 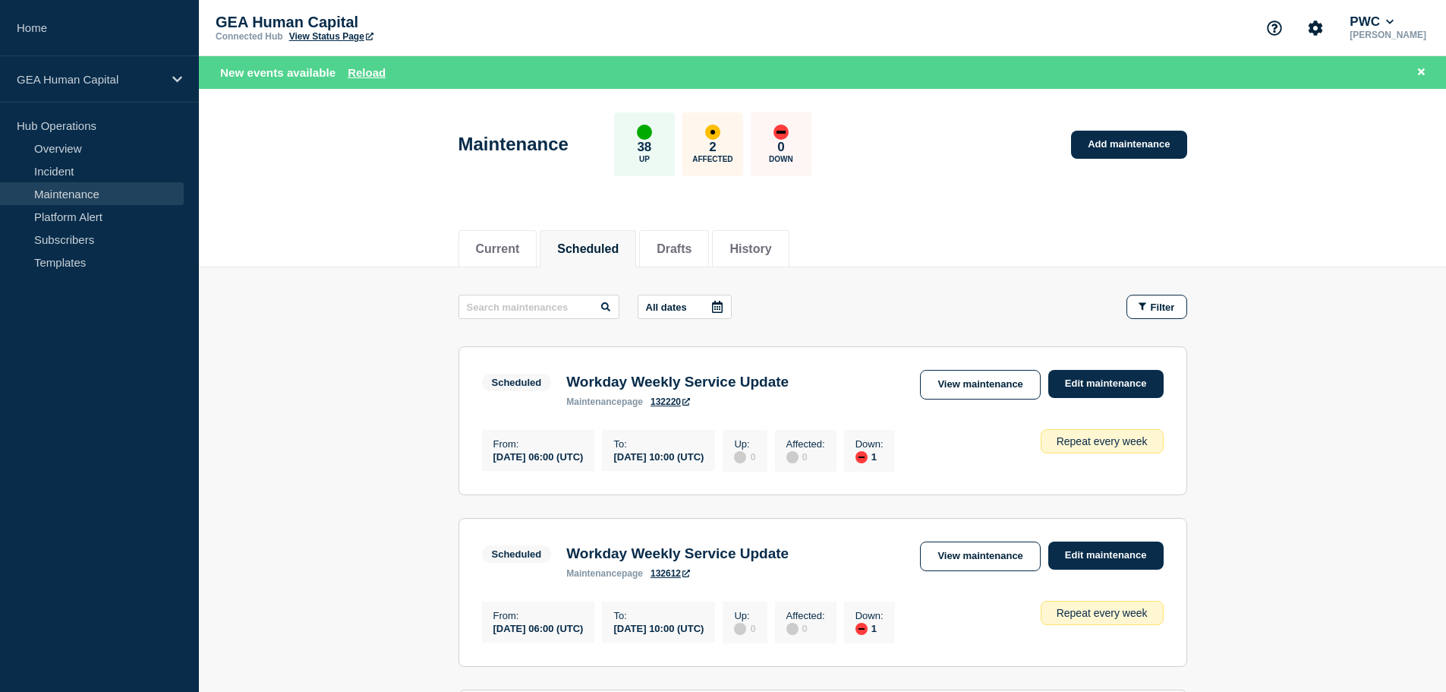 What do you see at coordinates (750, 249) in the screenshot?
I see `button: History` at bounding box center [750, 249].